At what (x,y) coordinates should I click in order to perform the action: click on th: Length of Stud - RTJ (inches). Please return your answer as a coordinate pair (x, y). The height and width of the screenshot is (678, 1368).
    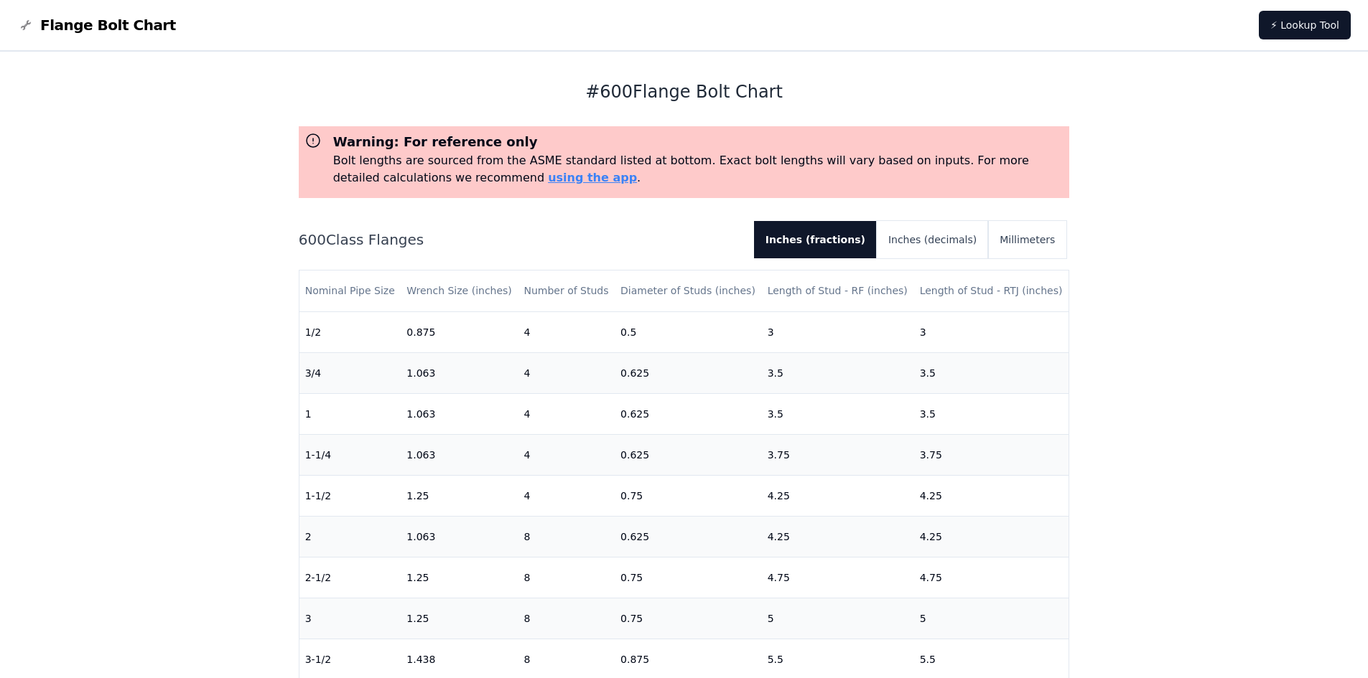
    Looking at the image, I should click on (991, 291).